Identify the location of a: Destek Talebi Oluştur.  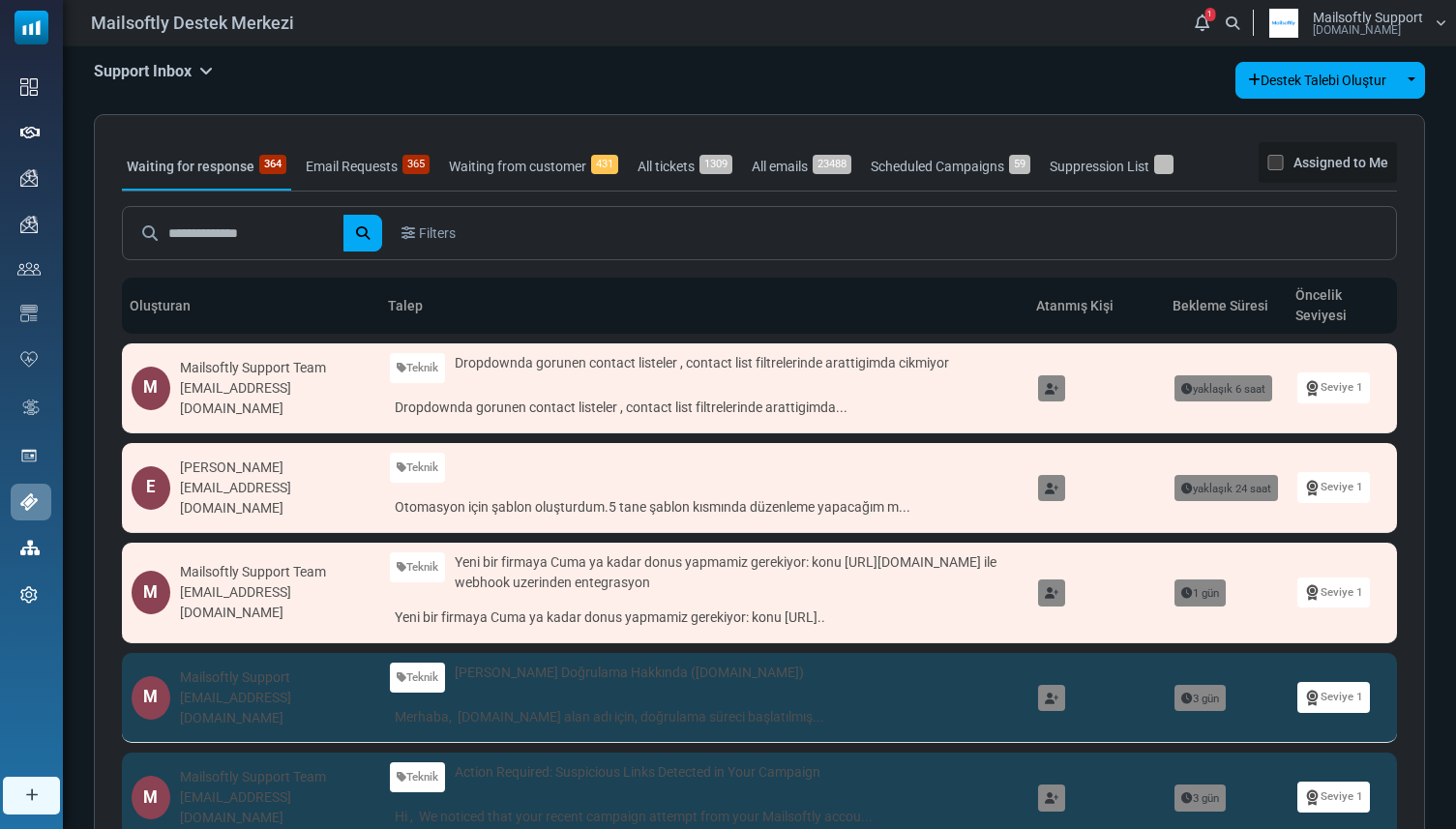
(1317, 80).